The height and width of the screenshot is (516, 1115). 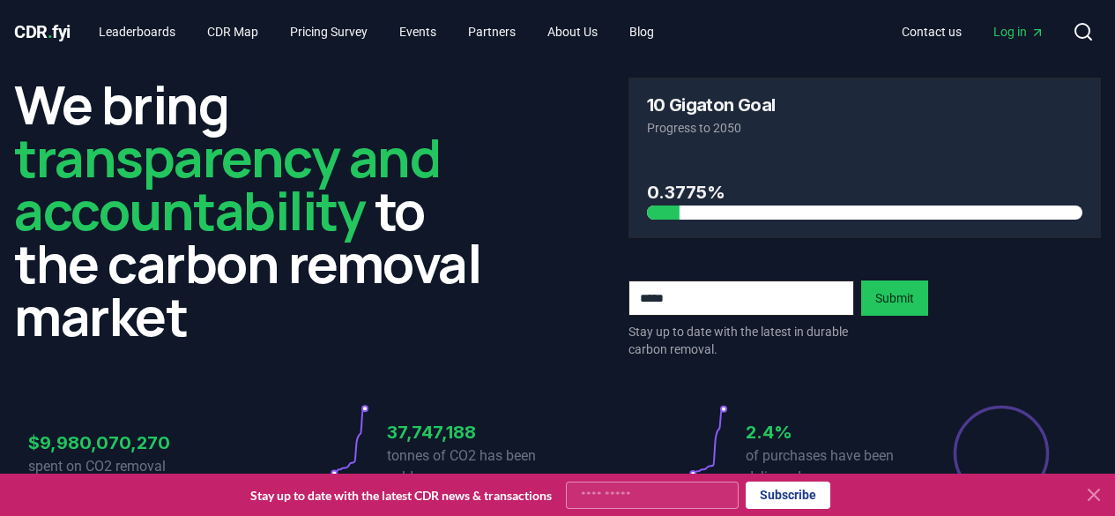 I want to click on h2: We bring to the carbon removal market, so click(x=250, y=210).